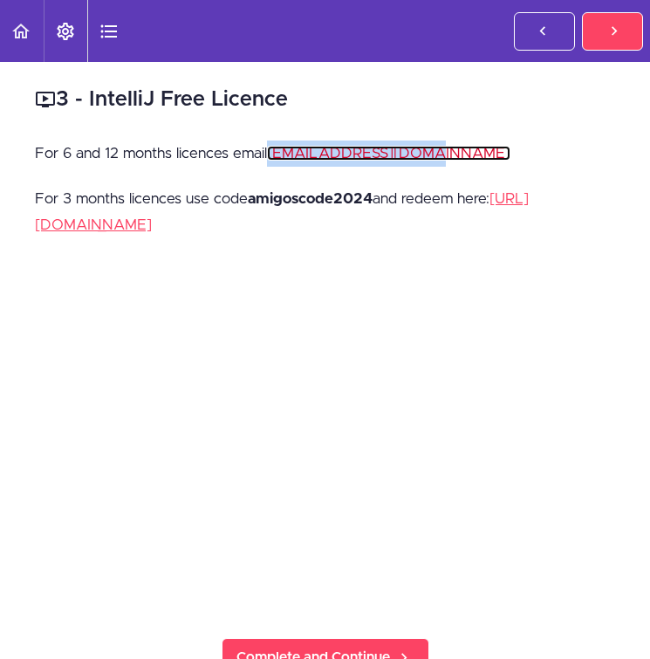 This screenshot has height=659, width=650. Describe the element at coordinates (325, 212) in the screenshot. I see `p: For 3 months licences use code and redeem here:` at that location.